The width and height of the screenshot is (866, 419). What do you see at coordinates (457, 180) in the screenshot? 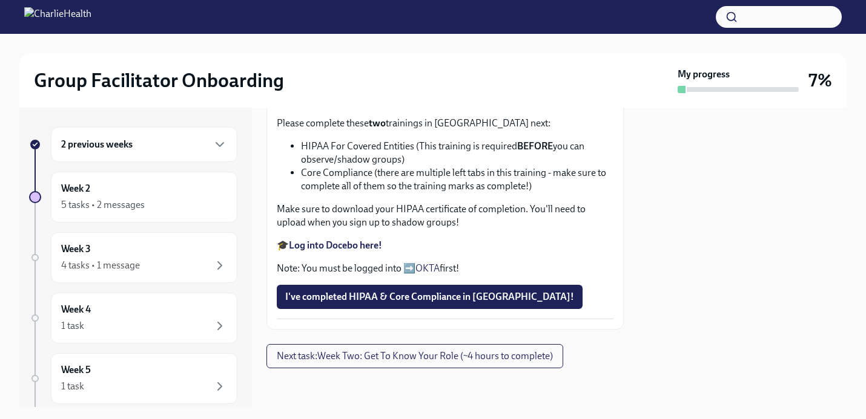
I see `li: Core Compliance (there are multiple left tabs in this training - make sure to complete all of the...` at bounding box center [457, 180].